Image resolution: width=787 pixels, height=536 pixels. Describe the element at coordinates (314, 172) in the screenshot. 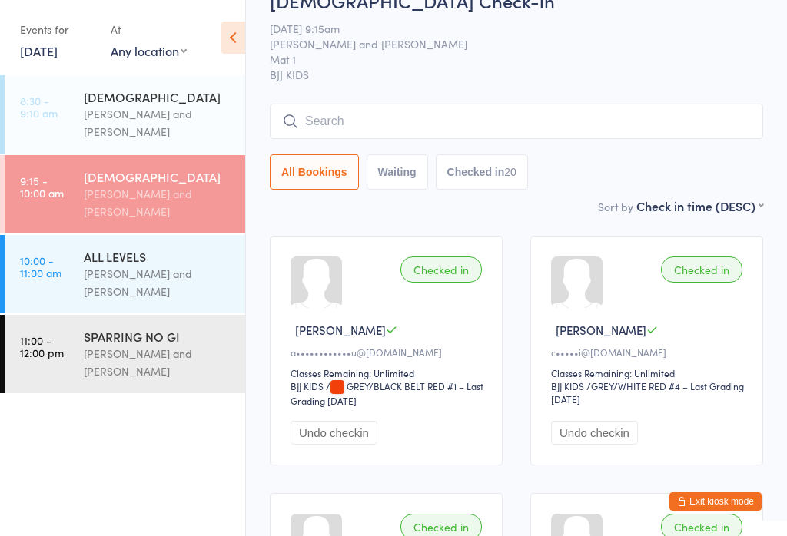

I see `button: All Bookings` at that location.